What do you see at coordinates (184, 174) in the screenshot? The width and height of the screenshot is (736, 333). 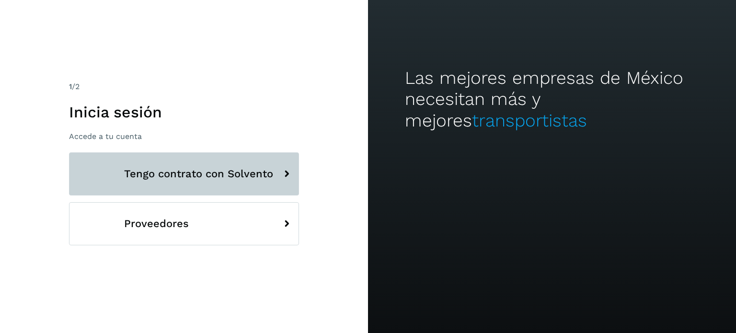 I see `button: Tengo contrato con Solvento` at bounding box center [184, 174].